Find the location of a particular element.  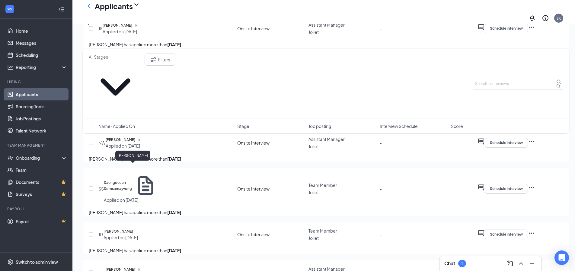

div: Team Management is located at coordinates (37, 145).